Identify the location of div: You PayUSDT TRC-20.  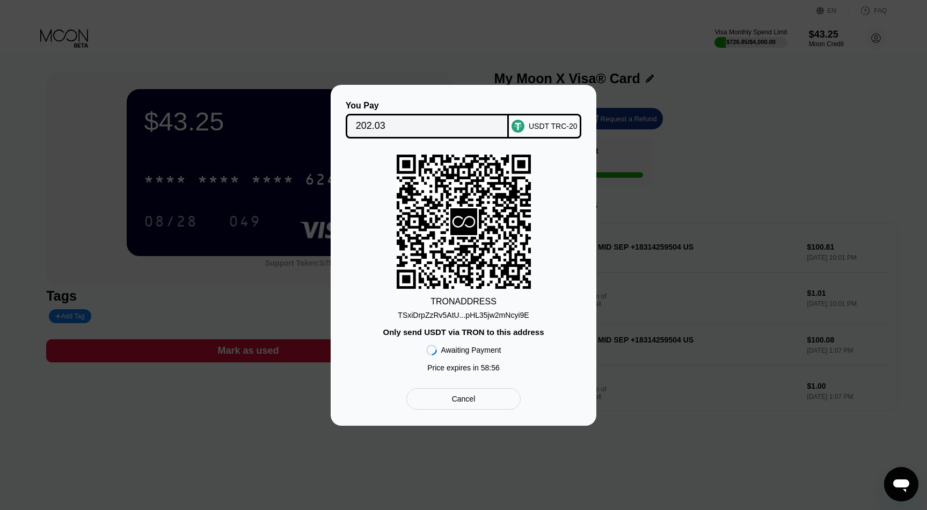
(463, 120).